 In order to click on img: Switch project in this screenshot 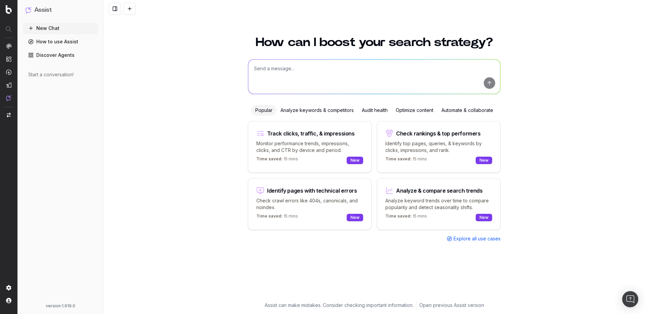, I will do `click(9, 115)`.